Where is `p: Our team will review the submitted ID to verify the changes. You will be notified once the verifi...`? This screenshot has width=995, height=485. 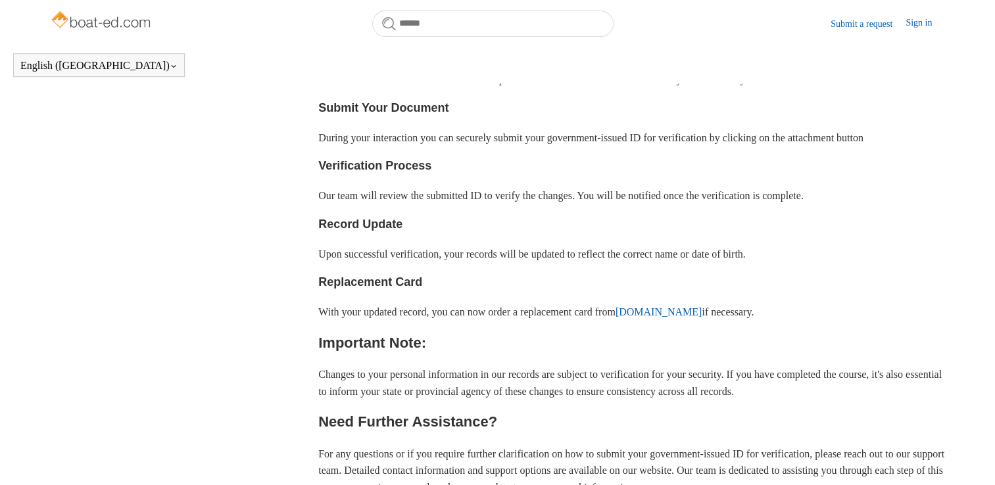 p: Our team will review the submitted ID to verify the changes. You will be notified once the verifi... is located at coordinates (631, 196).